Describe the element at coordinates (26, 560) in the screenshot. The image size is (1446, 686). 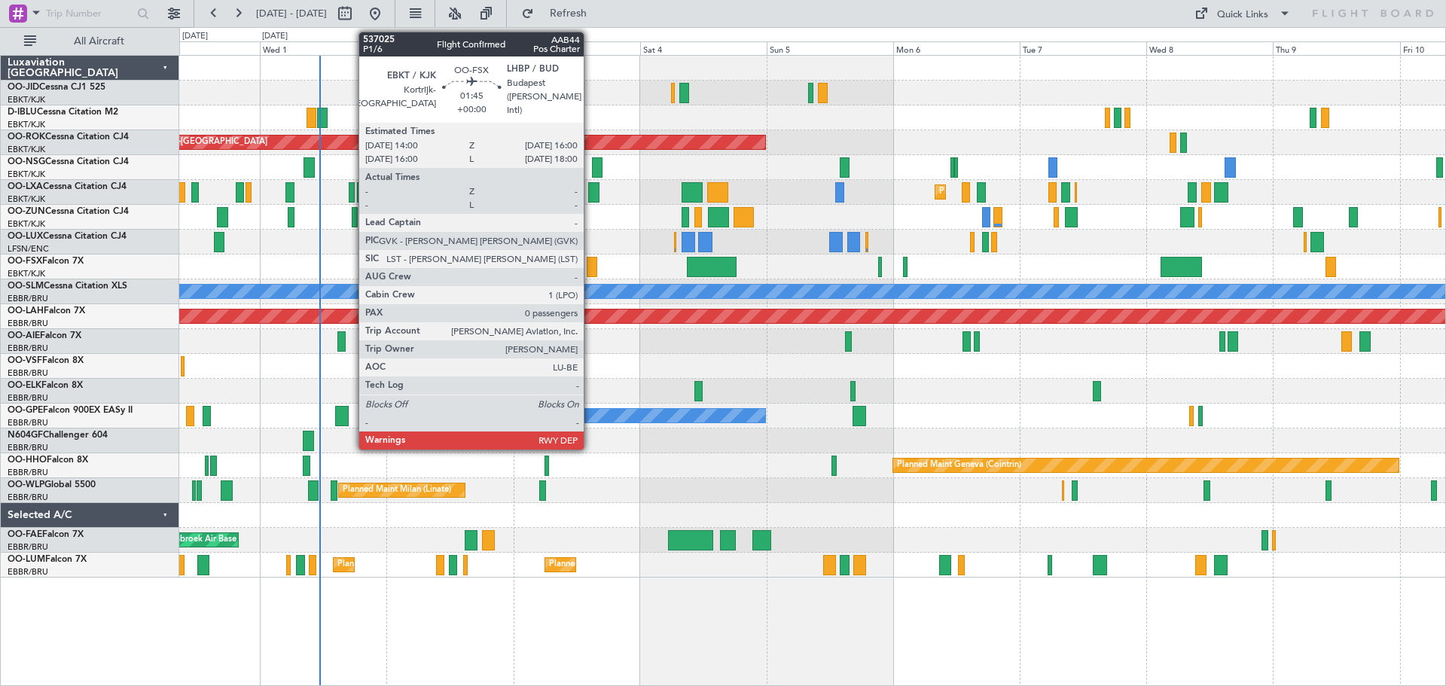
I see `span: OO-LUM` at that location.